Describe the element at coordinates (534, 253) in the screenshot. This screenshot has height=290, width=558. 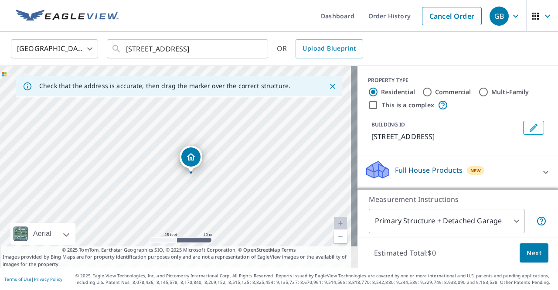
I see `span: Next` at that location.